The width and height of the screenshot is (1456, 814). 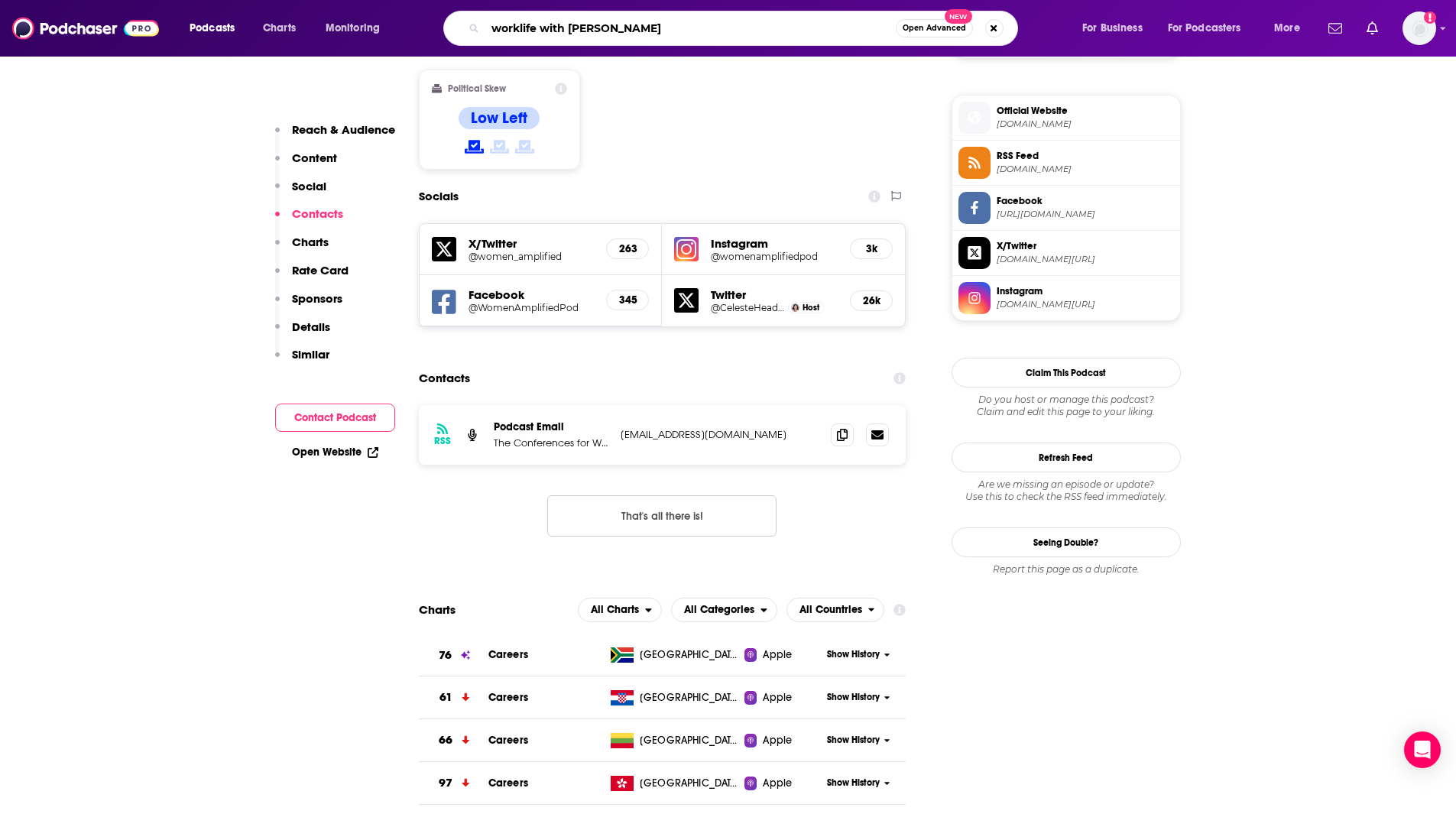 I want to click on p: Podcast Email, so click(x=552, y=426).